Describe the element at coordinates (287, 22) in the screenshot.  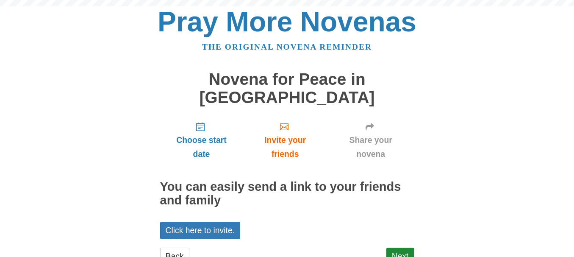
I see `a: Pray More Novenas` at that location.